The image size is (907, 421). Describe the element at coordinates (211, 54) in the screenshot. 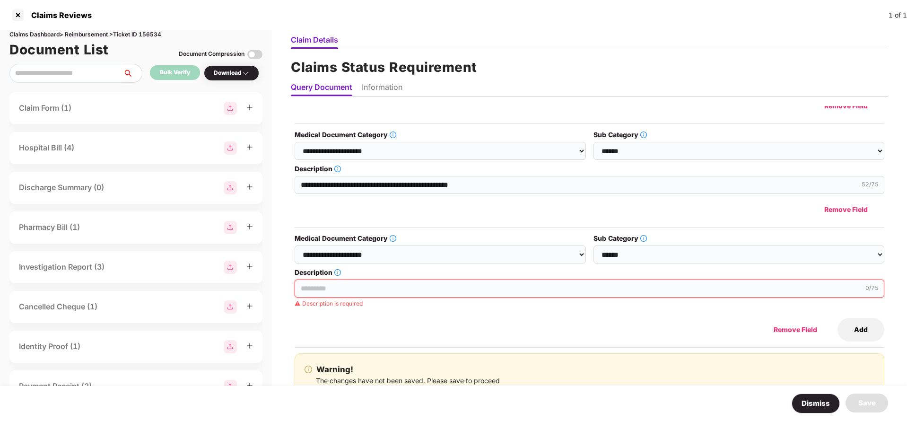

I see `div: Document Compression` at that location.